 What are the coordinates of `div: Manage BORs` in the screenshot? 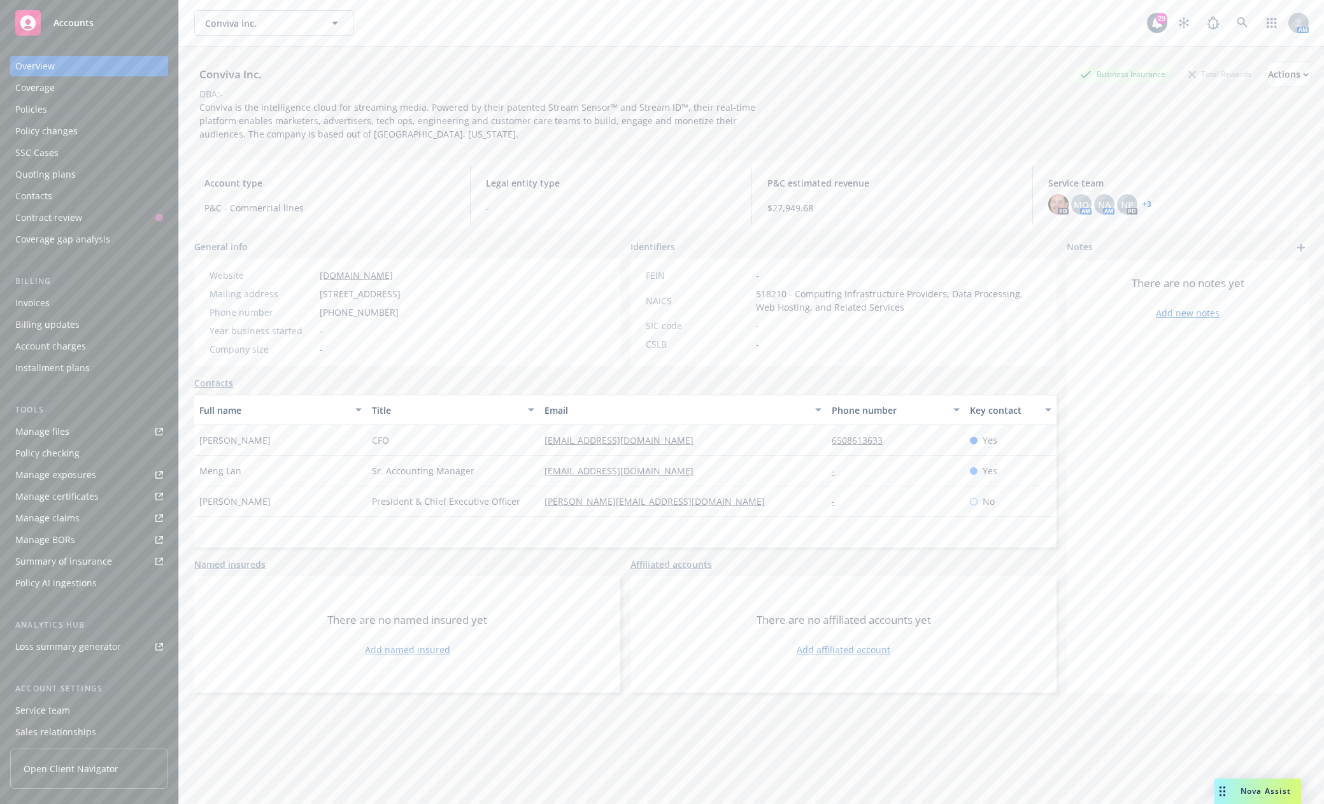 It's located at (45, 540).